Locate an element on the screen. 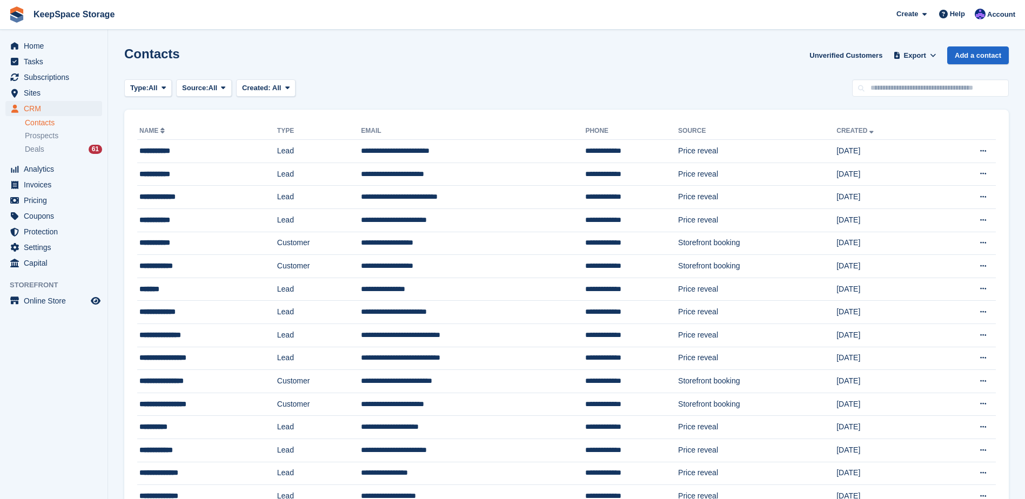 The height and width of the screenshot is (499, 1025). button: Export is located at coordinates (915, 55).